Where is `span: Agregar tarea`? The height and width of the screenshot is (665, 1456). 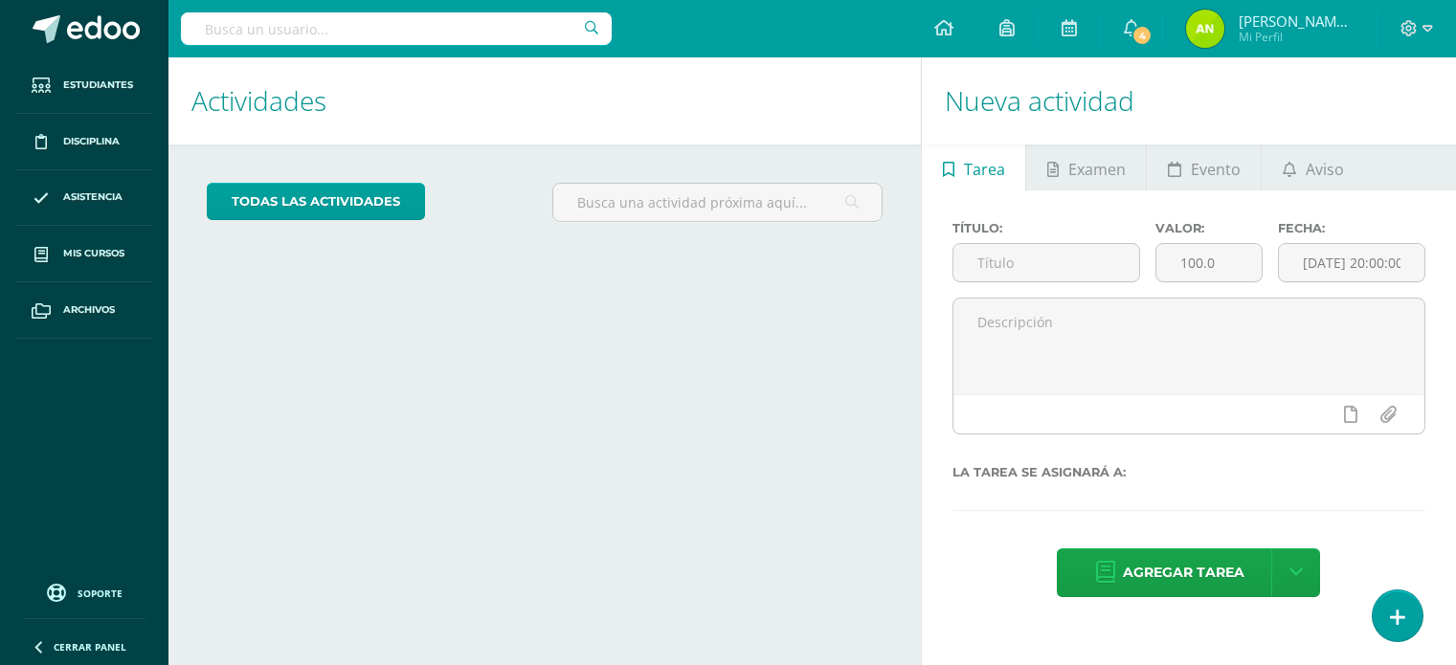
span: Agregar tarea is located at coordinates (1183, 572).